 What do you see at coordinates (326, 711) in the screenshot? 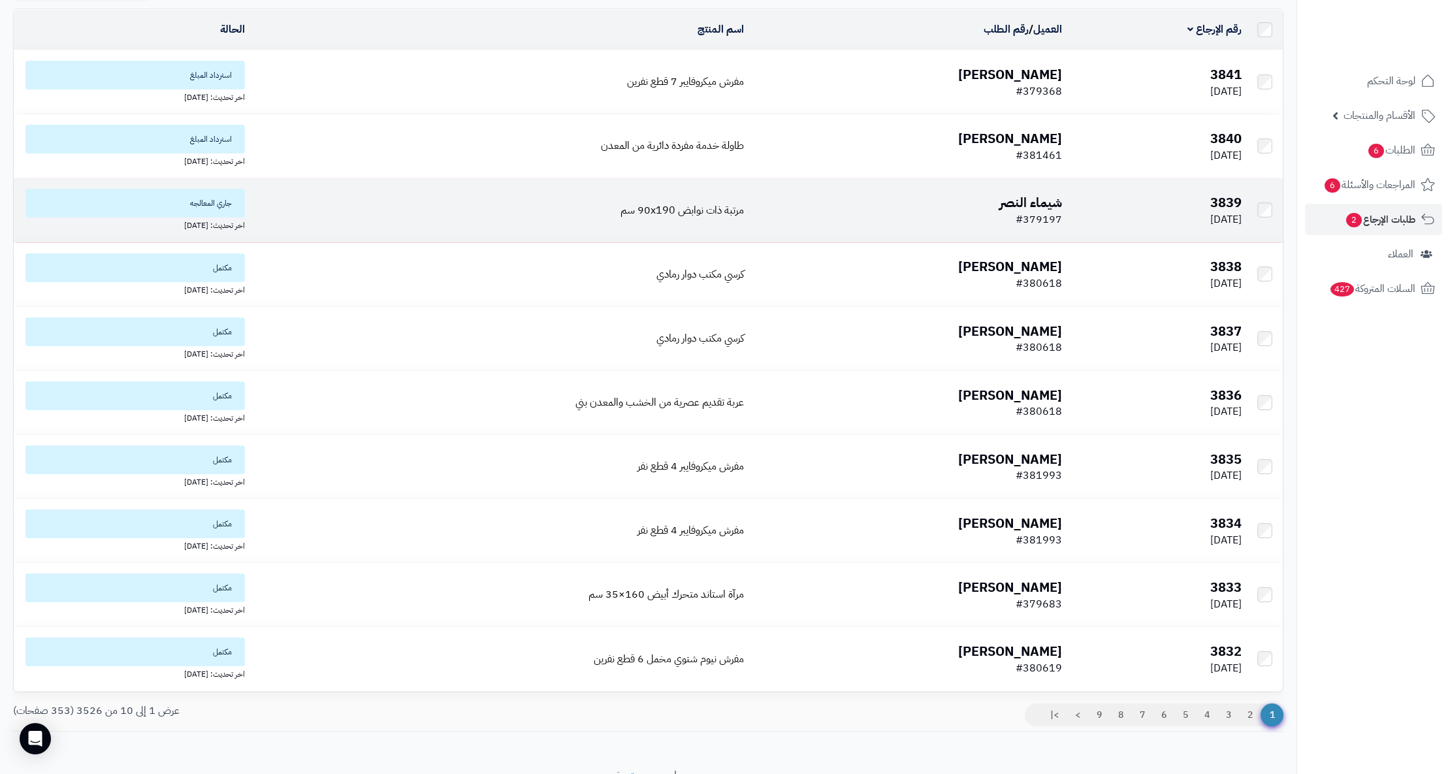
I see `div: عرض 1 إلى 10 من 3526 (353 صفحات)` at bounding box center [326, 711].